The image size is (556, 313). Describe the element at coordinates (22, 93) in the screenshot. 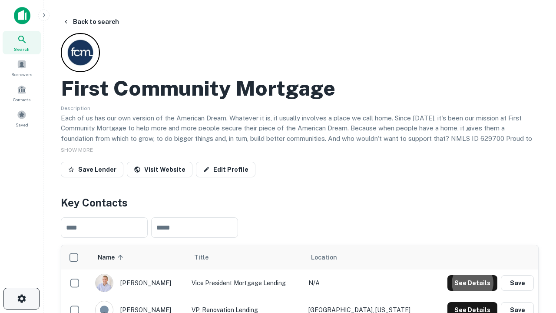

I see `a: Contacts` at that location.